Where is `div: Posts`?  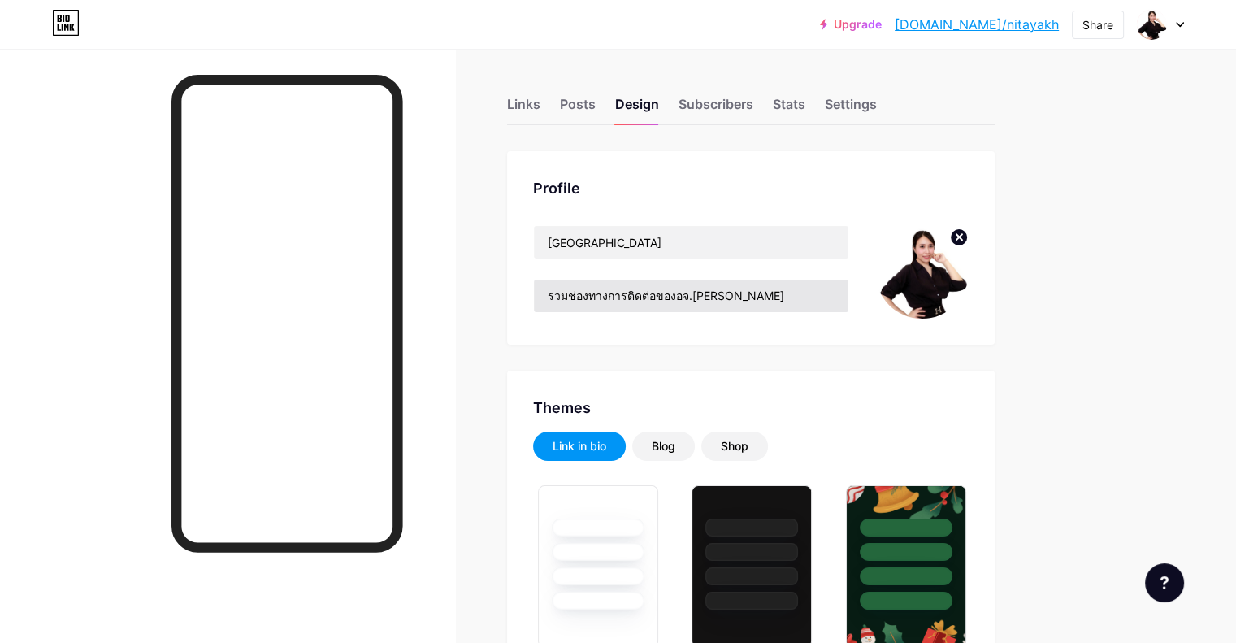
div: Posts is located at coordinates (578, 109).